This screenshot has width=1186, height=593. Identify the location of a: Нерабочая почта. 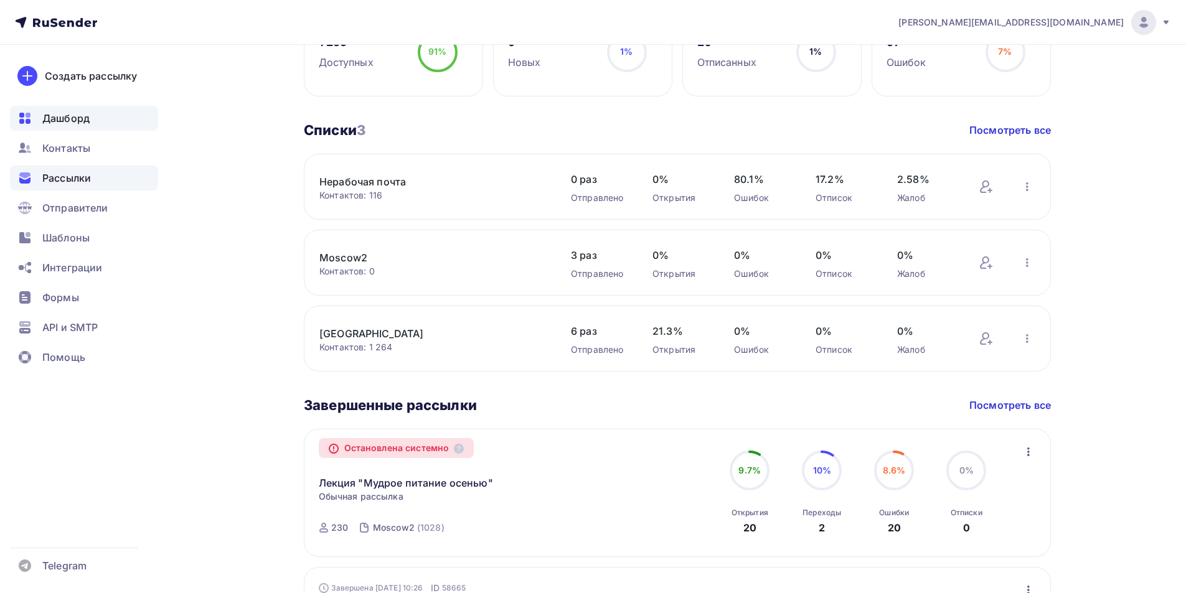
(425, 182).